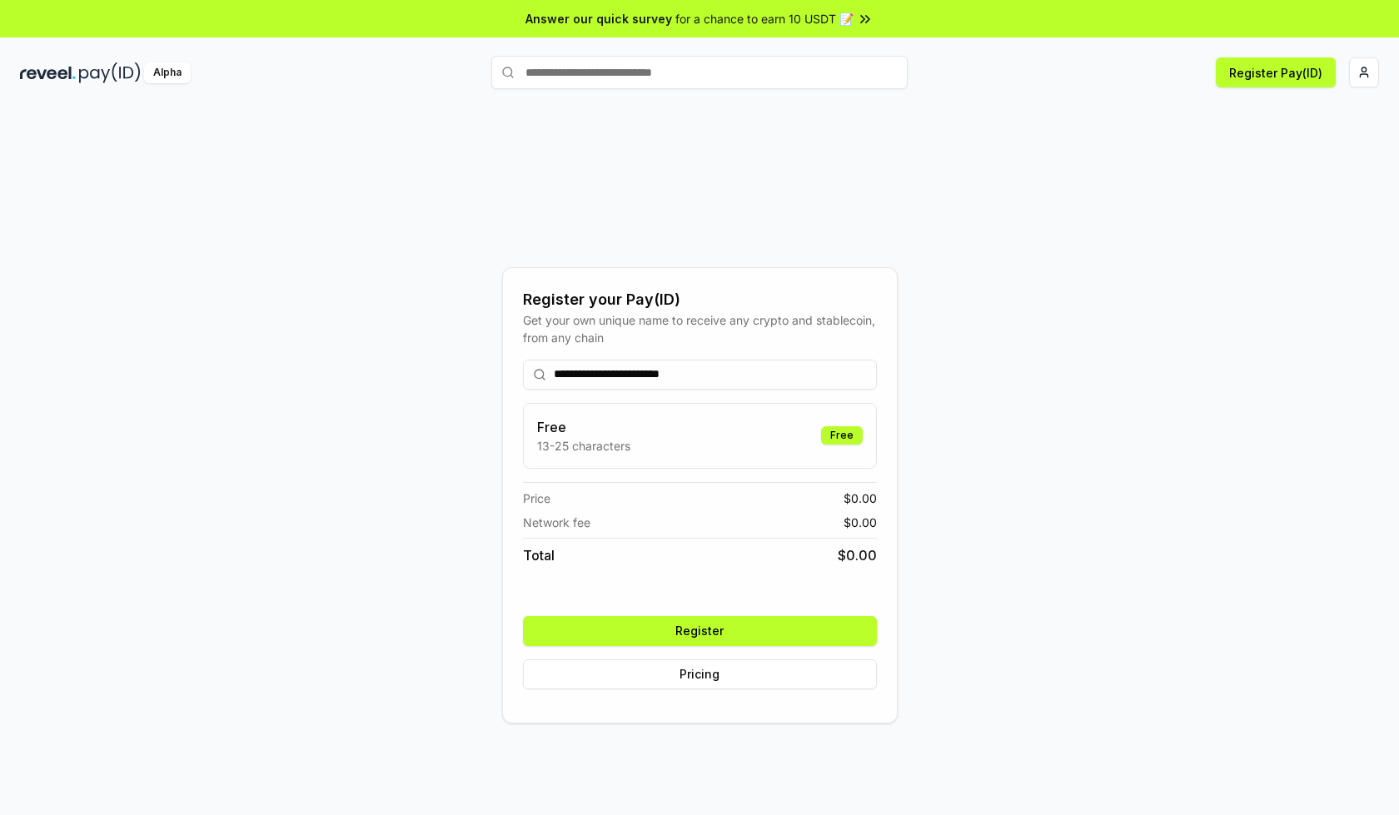  I want to click on button: Register Pay(ID), so click(1275, 72).